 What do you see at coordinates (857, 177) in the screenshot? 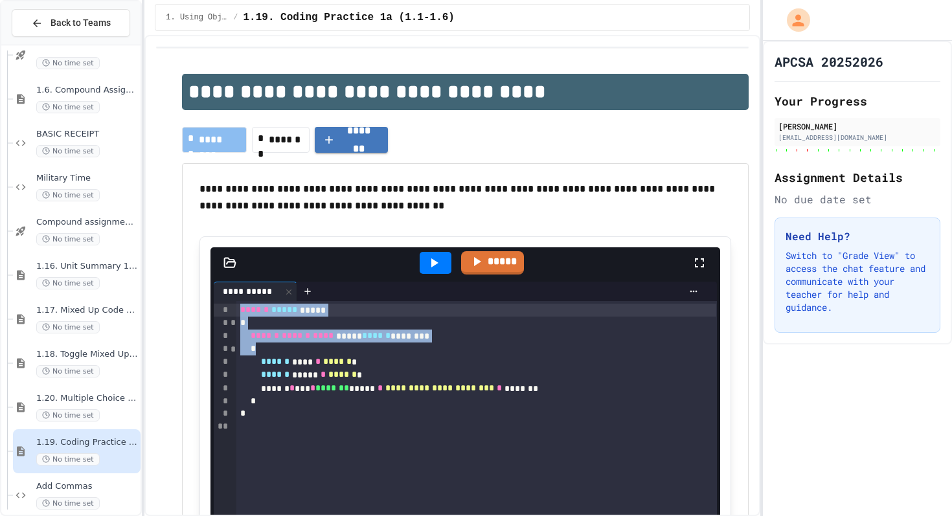
I see `h2: Assignment Details` at bounding box center [857, 177].